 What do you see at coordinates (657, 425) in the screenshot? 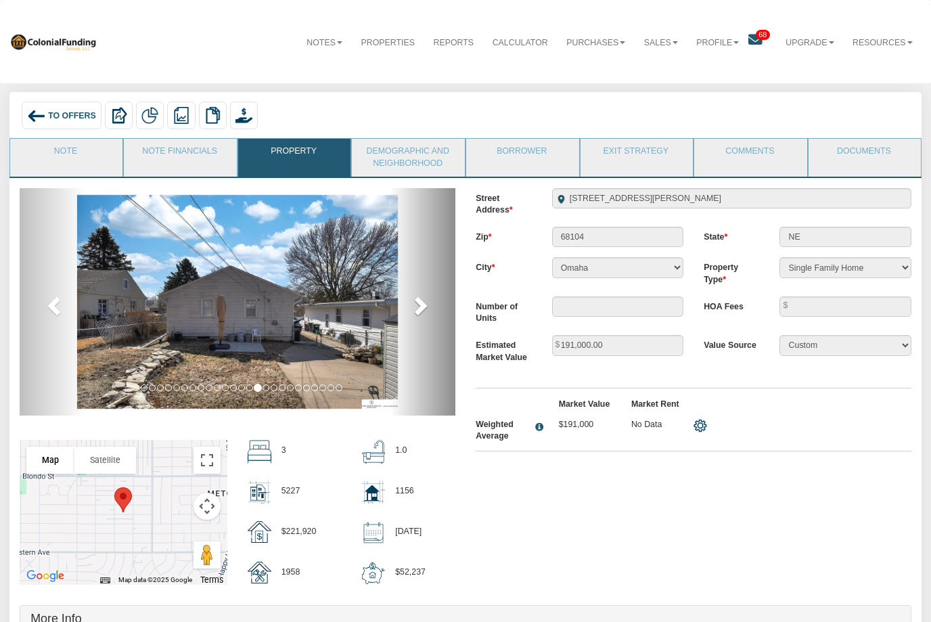
I see `p: No Data` at bounding box center [657, 425].